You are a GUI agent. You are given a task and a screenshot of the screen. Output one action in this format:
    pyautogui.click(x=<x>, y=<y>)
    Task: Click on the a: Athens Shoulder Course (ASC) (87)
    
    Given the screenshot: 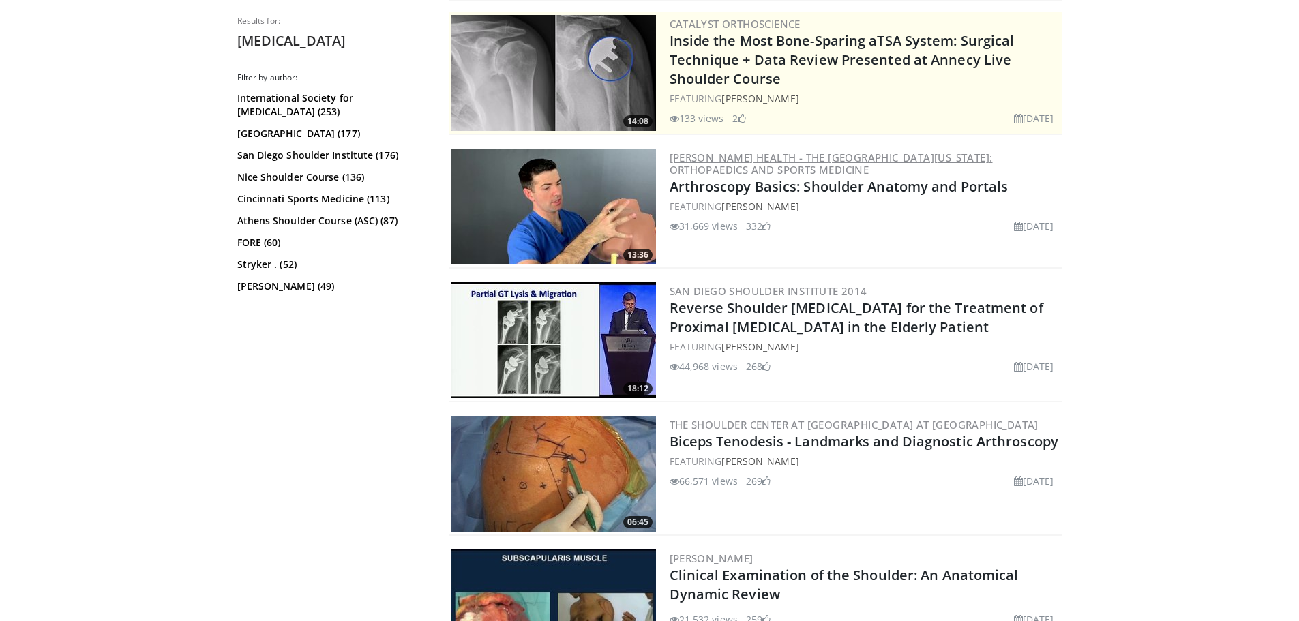 What is the action you would take?
    pyautogui.click(x=331, y=221)
    